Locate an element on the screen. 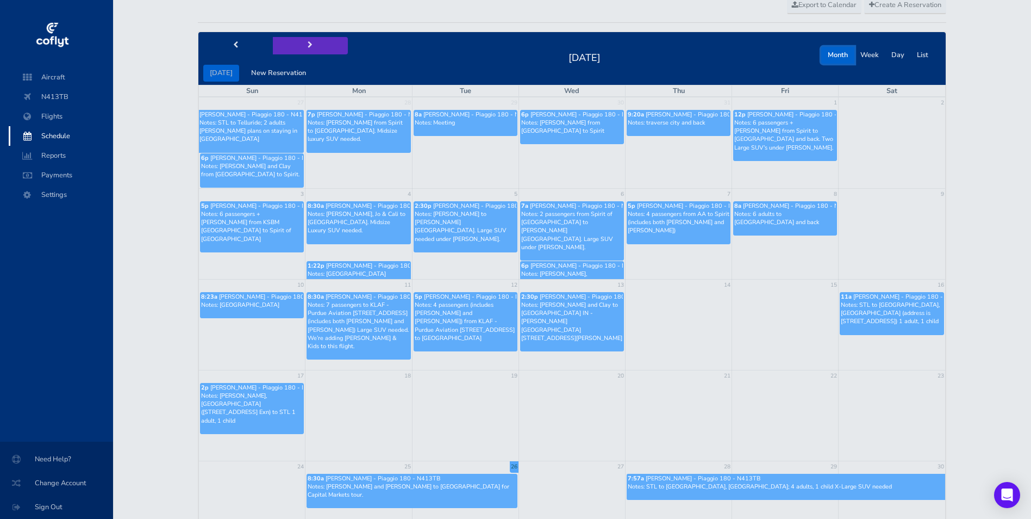 The width and height of the screenshot is (1031, 519). a: 30 is located at coordinates (941, 466).